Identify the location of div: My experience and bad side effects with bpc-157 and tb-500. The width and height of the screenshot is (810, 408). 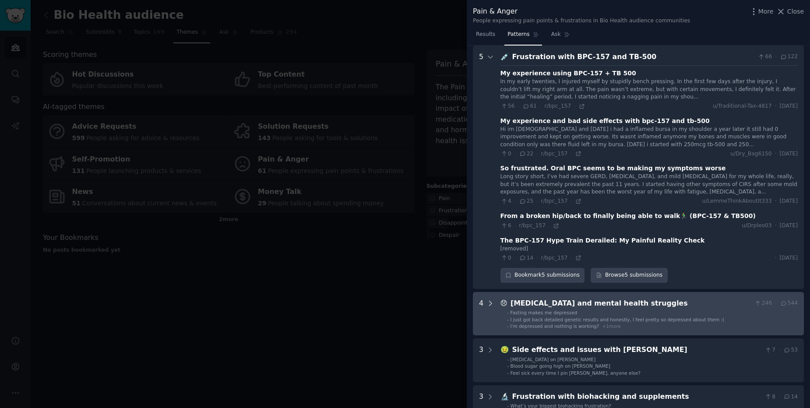
(605, 121).